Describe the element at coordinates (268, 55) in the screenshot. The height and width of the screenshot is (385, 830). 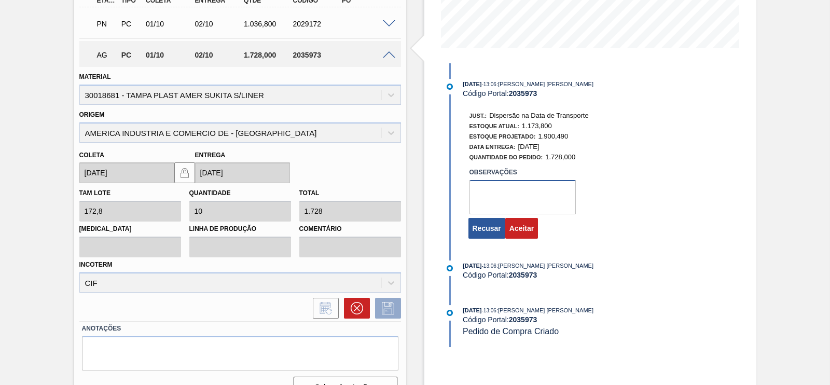
I see `div: 1.728,000` at that location.